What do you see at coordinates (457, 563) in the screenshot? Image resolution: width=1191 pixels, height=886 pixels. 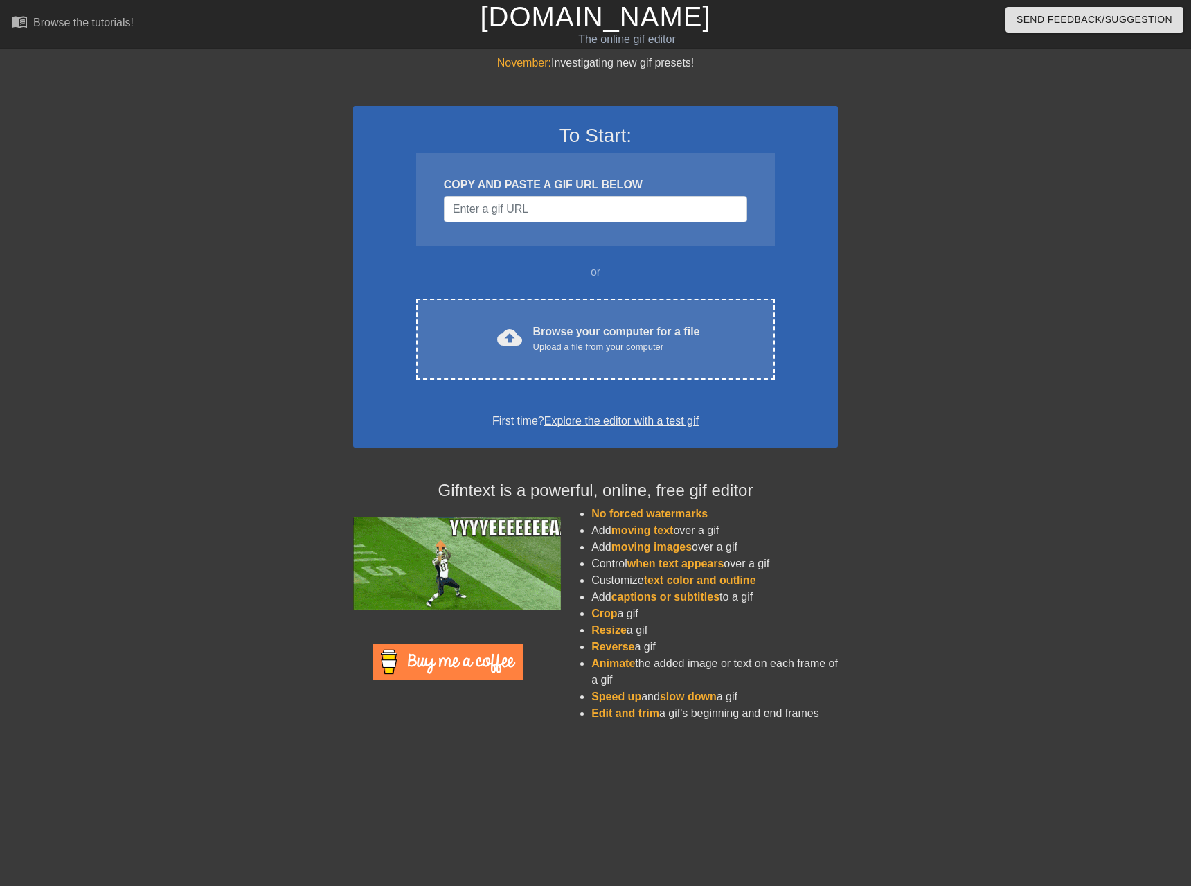 I see `img: football_small.gif` at bounding box center [457, 563].